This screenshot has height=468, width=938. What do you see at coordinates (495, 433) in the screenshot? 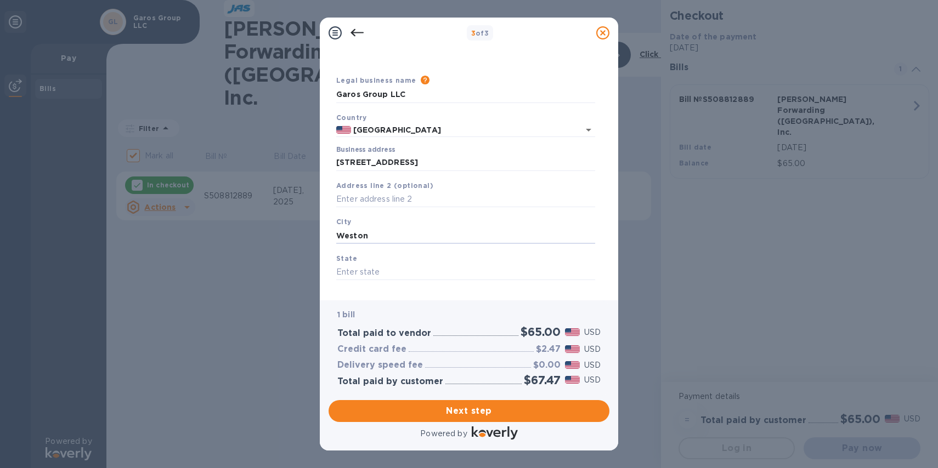
I see `img: Logo` at bounding box center [495, 433].